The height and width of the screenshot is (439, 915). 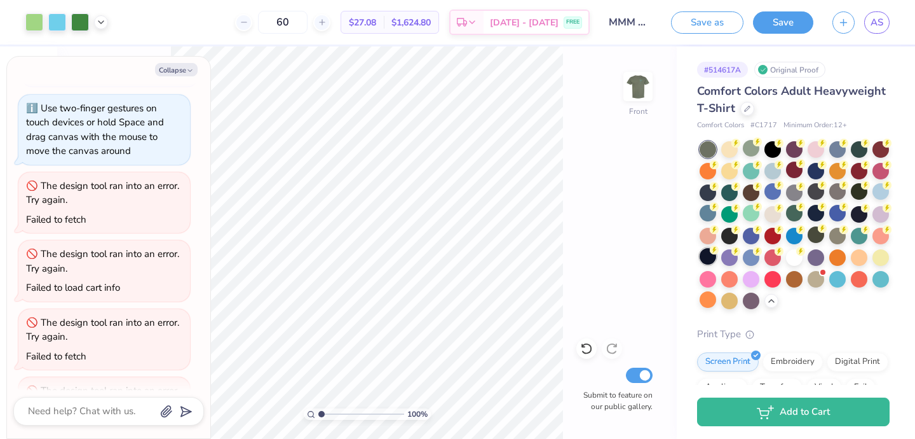 What do you see at coordinates (362, 22) in the screenshot?
I see `span: $27.08` at bounding box center [362, 22].